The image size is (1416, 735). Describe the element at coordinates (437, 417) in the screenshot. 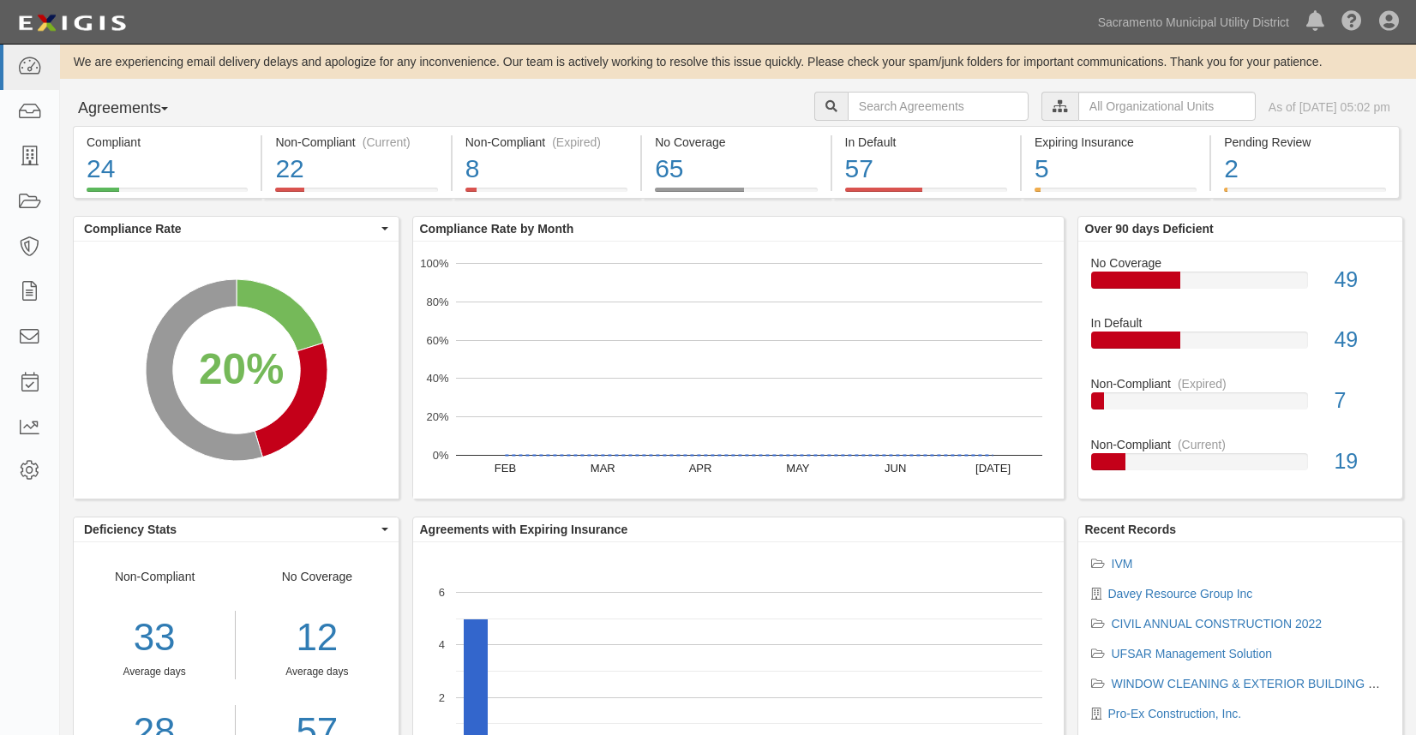

I see `text: 20%` at that location.